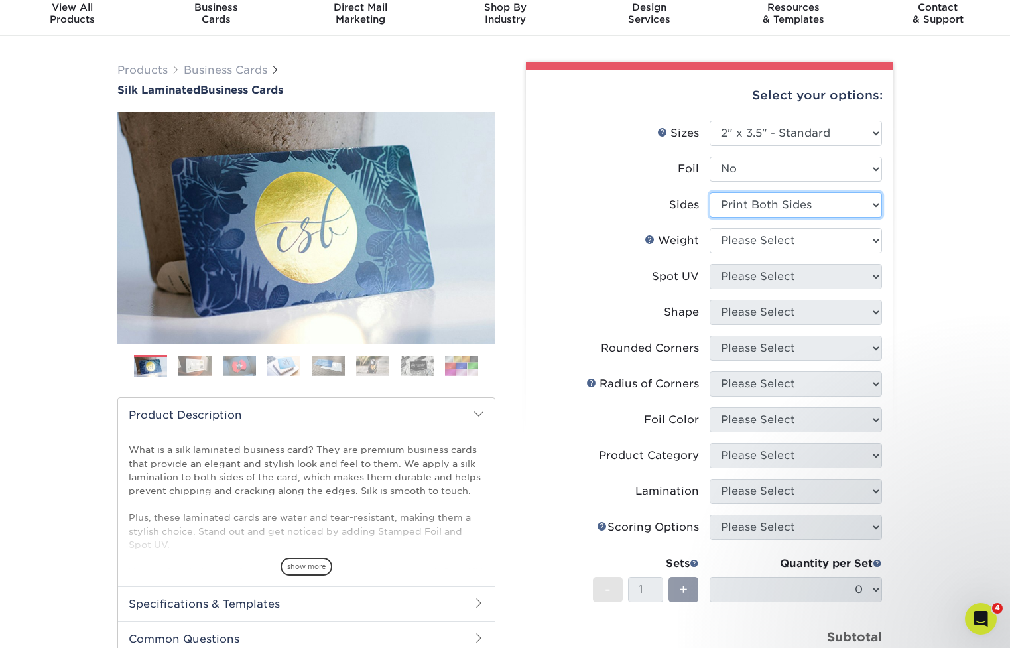 The width and height of the screenshot is (1010, 648). Describe the element at coordinates (678, 133) in the screenshot. I see `div: Sizes` at that location.